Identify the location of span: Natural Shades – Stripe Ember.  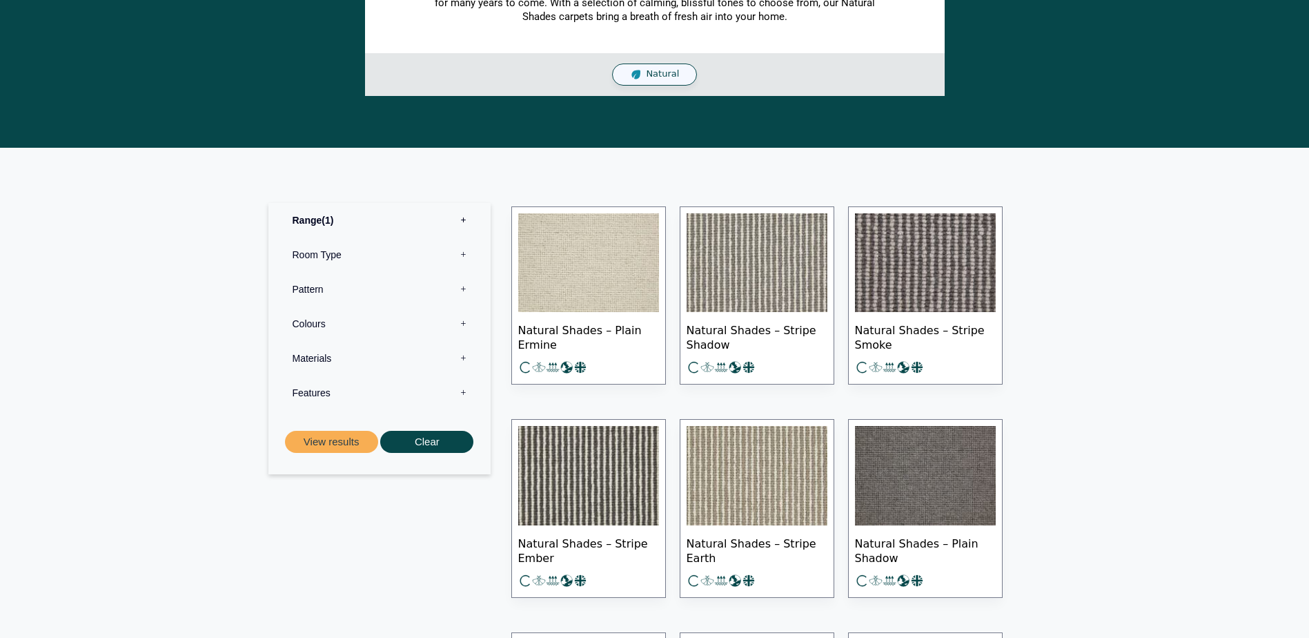
(589, 549).